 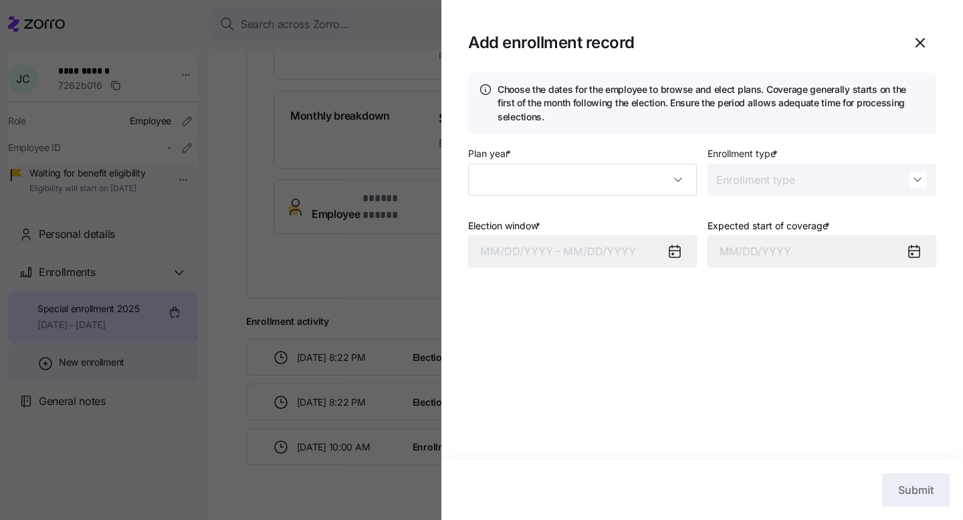 I want to click on label: Enrollment type, so click(x=743, y=154).